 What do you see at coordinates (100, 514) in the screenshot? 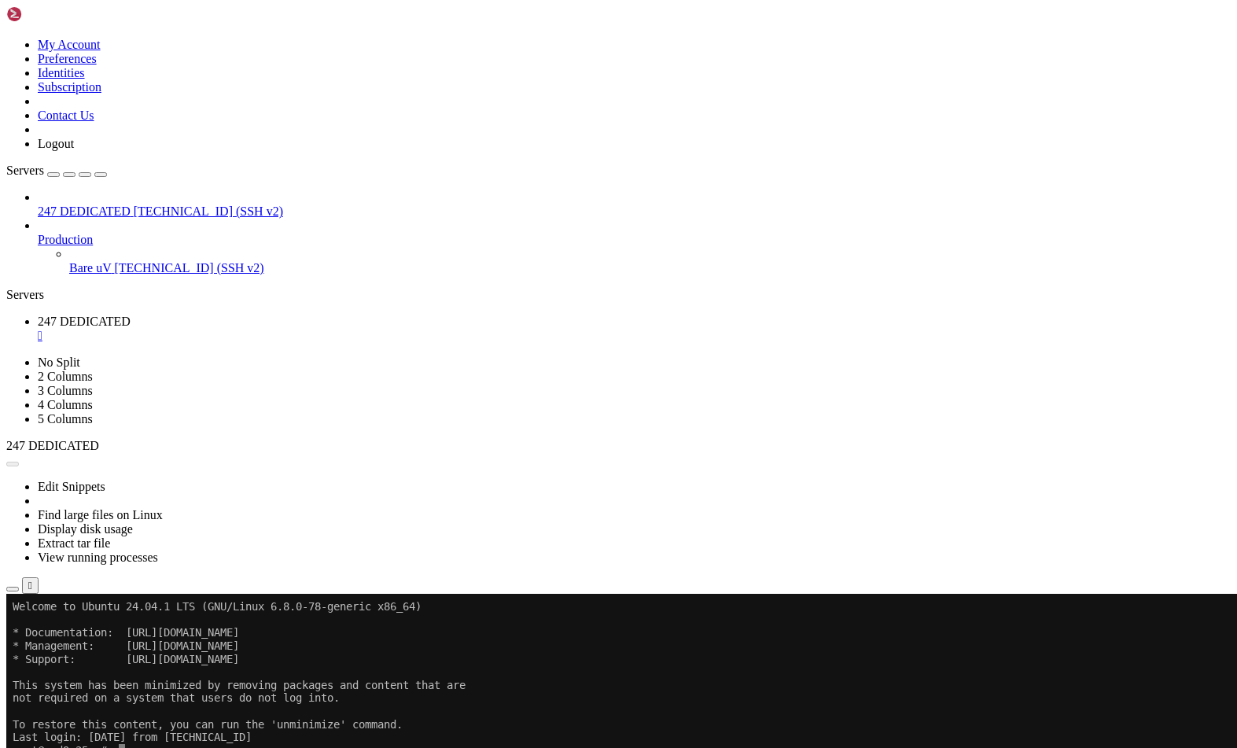
I see `a: Find large files on Linux` at bounding box center [100, 514].